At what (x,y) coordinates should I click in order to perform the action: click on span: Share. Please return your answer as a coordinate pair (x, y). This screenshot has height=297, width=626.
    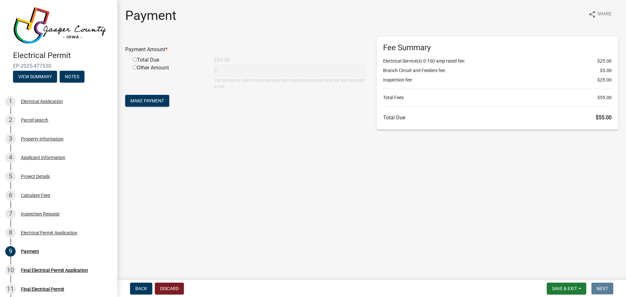
    Looking at the image, I should click on (605, 14).